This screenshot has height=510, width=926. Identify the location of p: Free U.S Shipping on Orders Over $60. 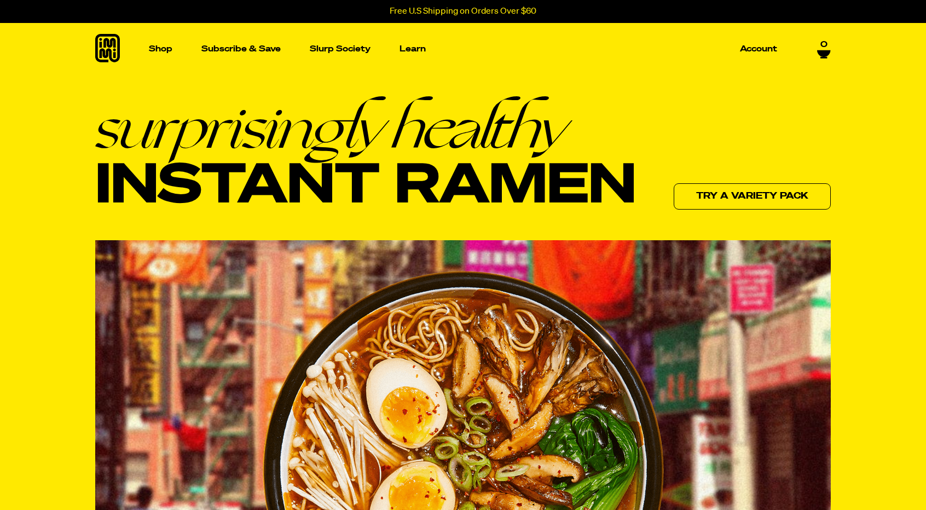
(463, 11).